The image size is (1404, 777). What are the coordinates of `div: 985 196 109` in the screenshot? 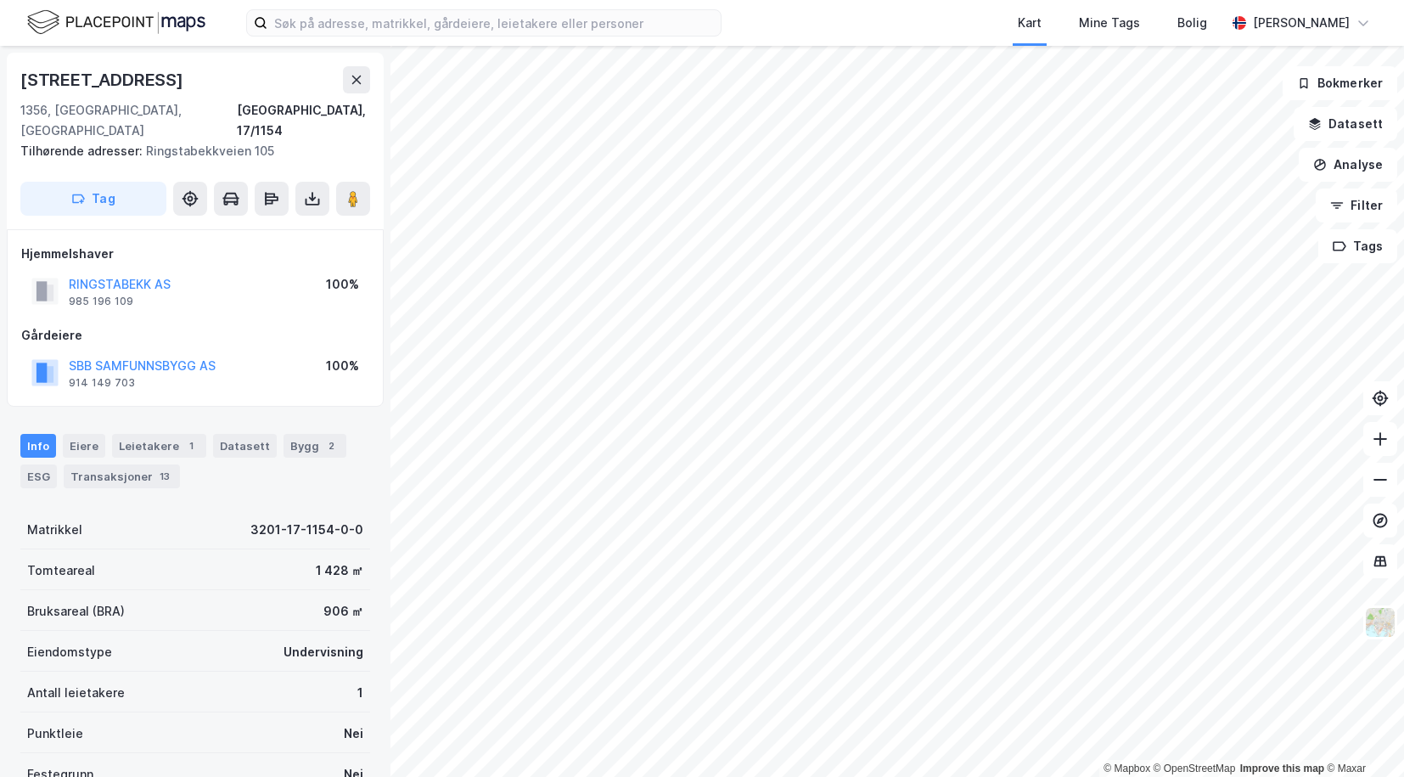 It's located at (101, 301).